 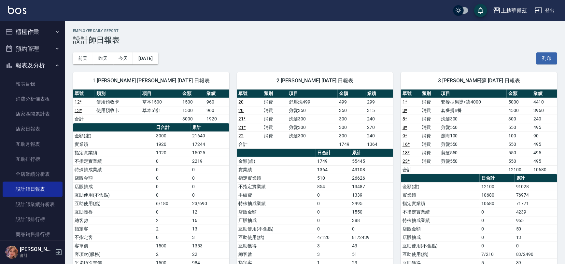 I want to click on td: 388, so click(x=372, y=221).